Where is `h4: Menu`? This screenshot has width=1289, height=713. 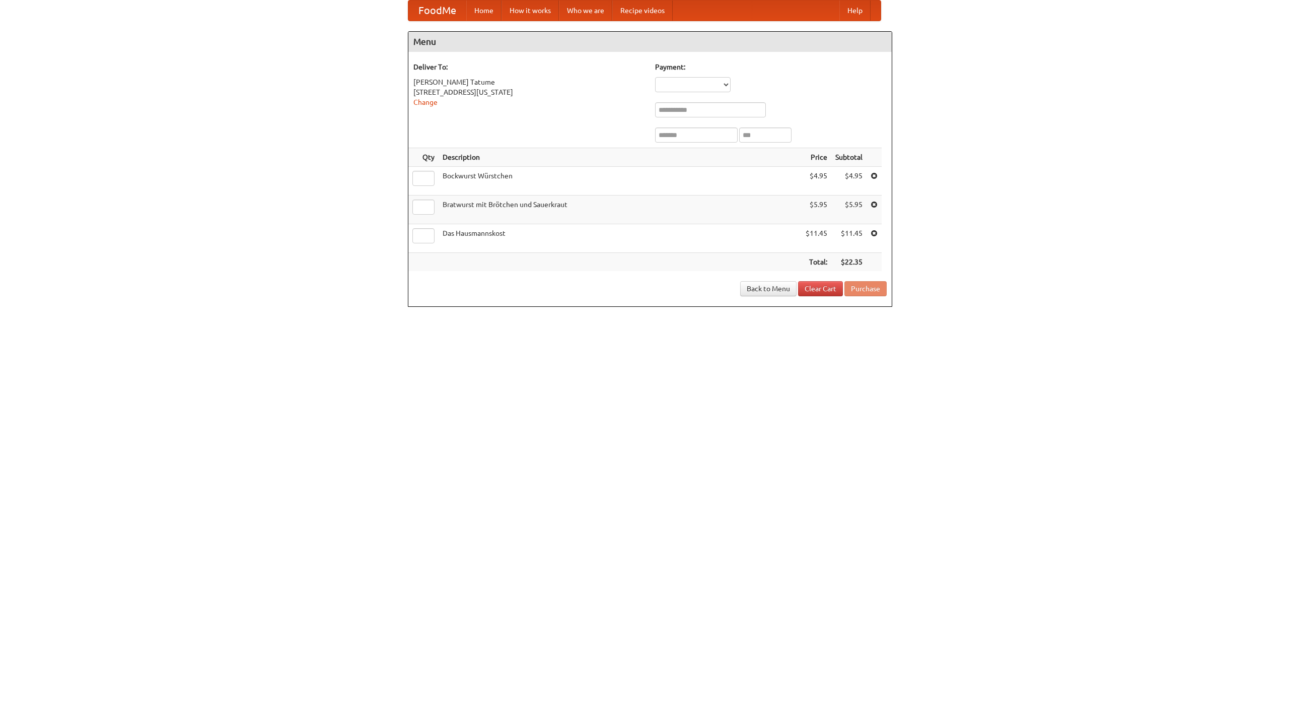 h4: Menu is located at coordinates (650, 42).